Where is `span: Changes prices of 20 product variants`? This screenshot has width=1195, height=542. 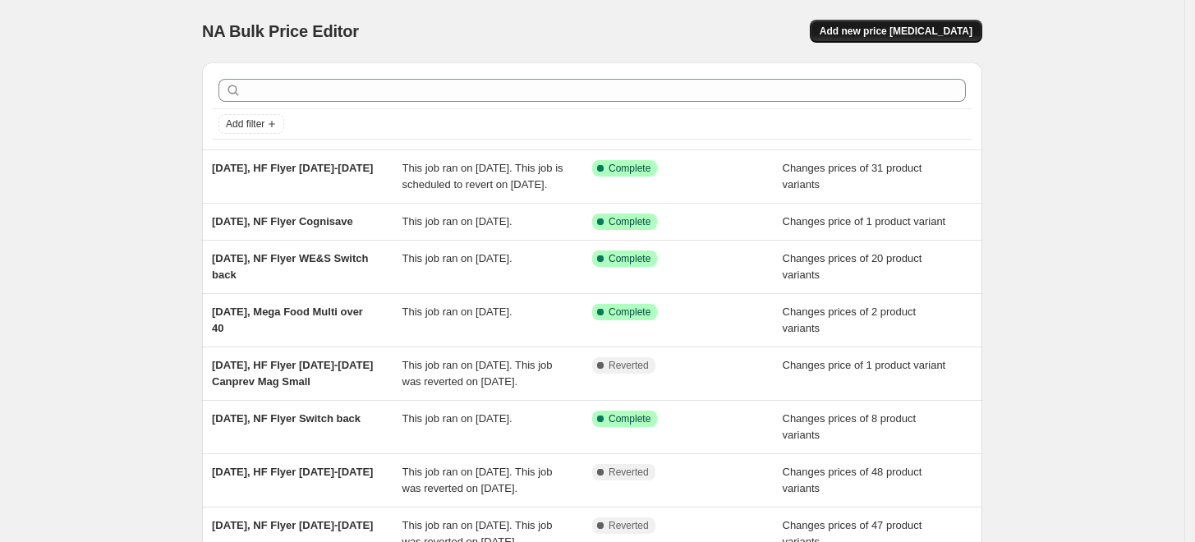
span: Changes prices of 20 product variants is located at coordinates (852, 266).